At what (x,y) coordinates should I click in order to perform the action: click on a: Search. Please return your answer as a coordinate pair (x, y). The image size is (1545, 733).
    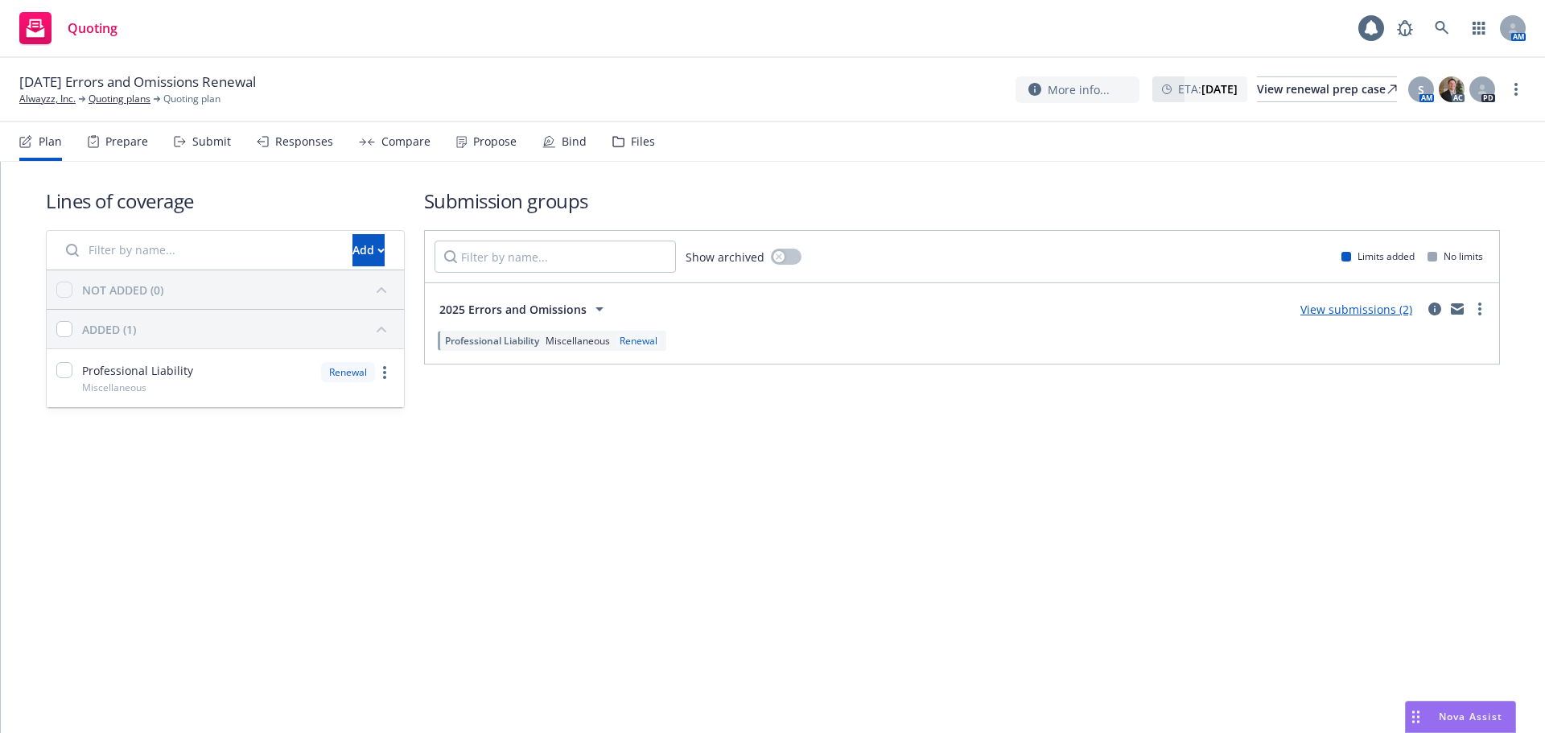
    Looking at the image, I should click on (1442, 28).